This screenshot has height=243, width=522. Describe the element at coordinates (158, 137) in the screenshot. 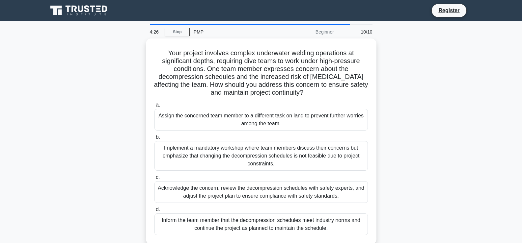

I see `span: b.` at that location.